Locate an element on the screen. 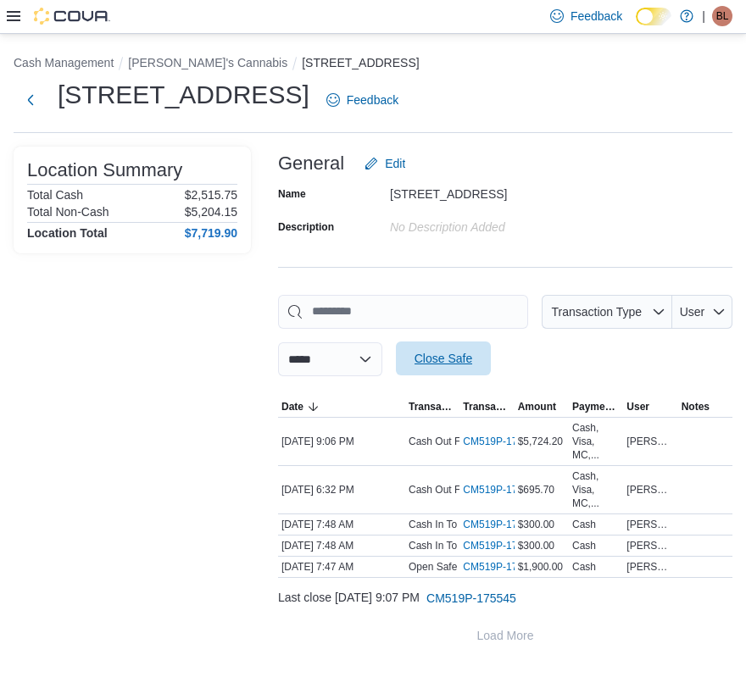 The width and height of the screenshot is (746, 677). p: $5,204.15 is located at coordinates (211, 212).